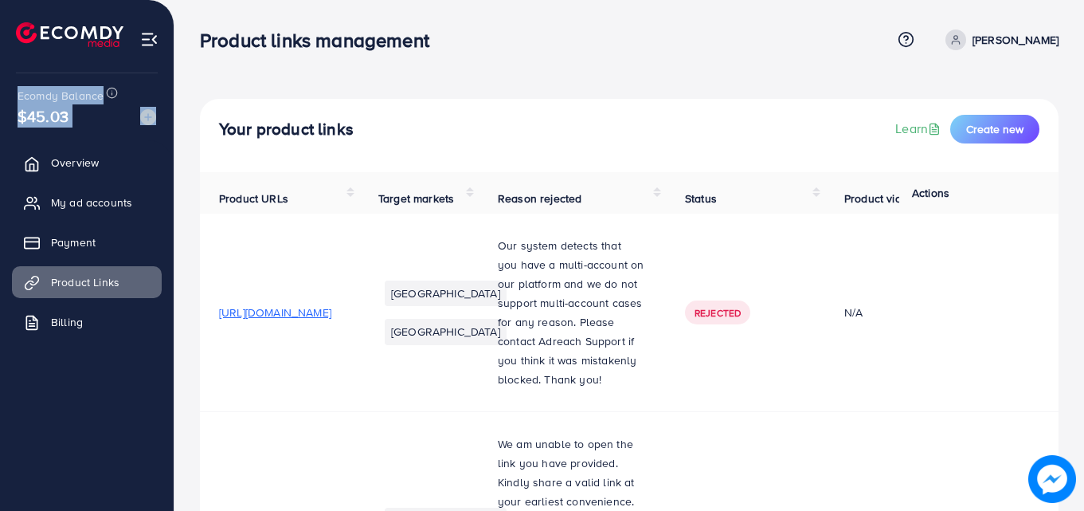 The height and width of the screenshot is (511, 1084). I want to click on span: Target markets, so click(416, 198).